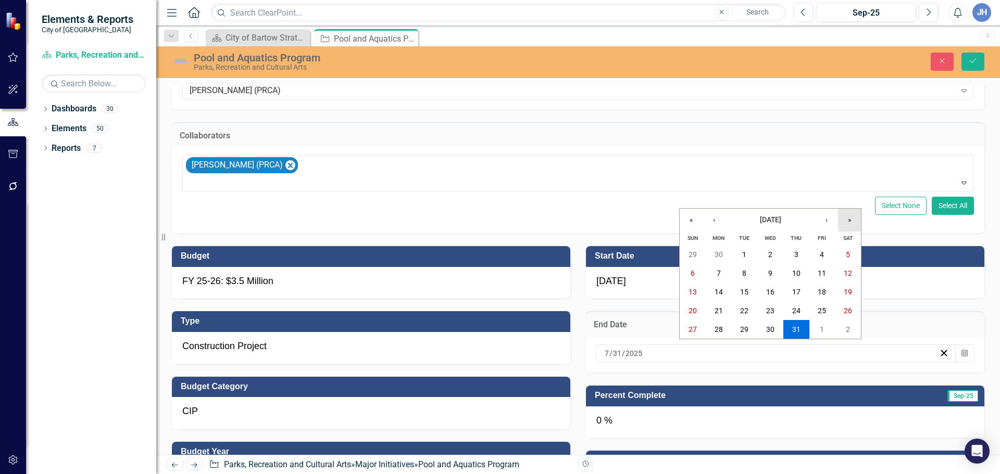 This screenshot has height=474, width=1000. I want to click on a: Parks, Recreation and Cultural Arts, so click(287, 464).